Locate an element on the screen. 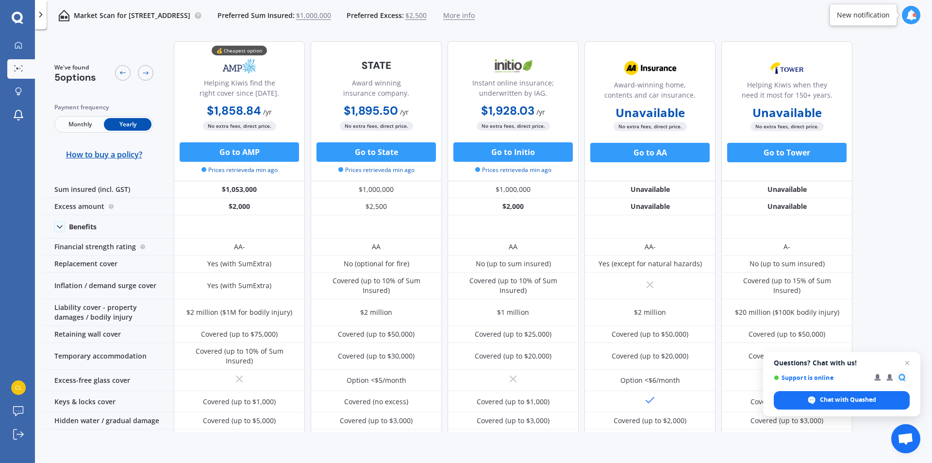 Image resolution: width=932 pixels, height=463 pixels. img: AMP.webp is located at coordinates (239, 66).